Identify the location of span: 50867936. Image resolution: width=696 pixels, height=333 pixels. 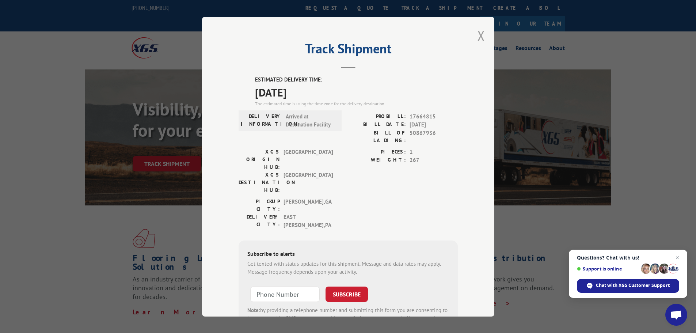
(434, 136).